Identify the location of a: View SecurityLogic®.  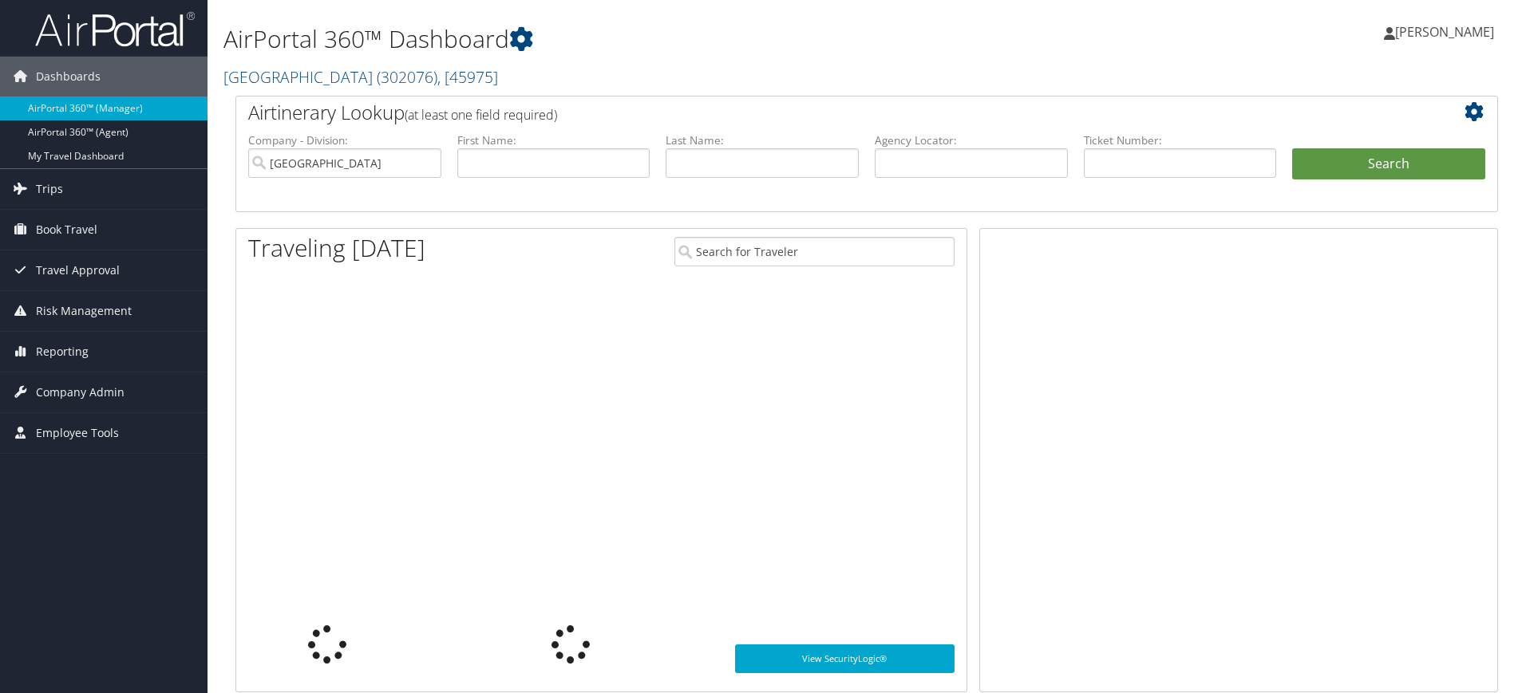
(844, 659).